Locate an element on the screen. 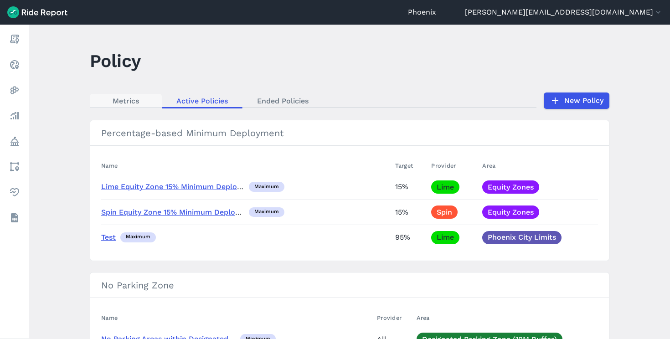  a: Policy is located at coordinates (15, 141).